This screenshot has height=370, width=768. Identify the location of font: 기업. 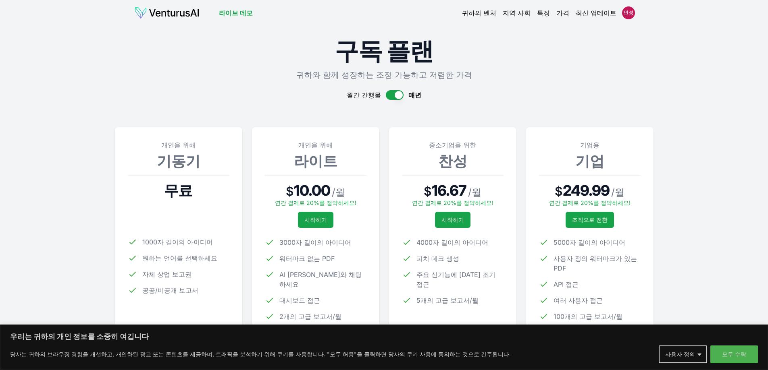
(590, 161).